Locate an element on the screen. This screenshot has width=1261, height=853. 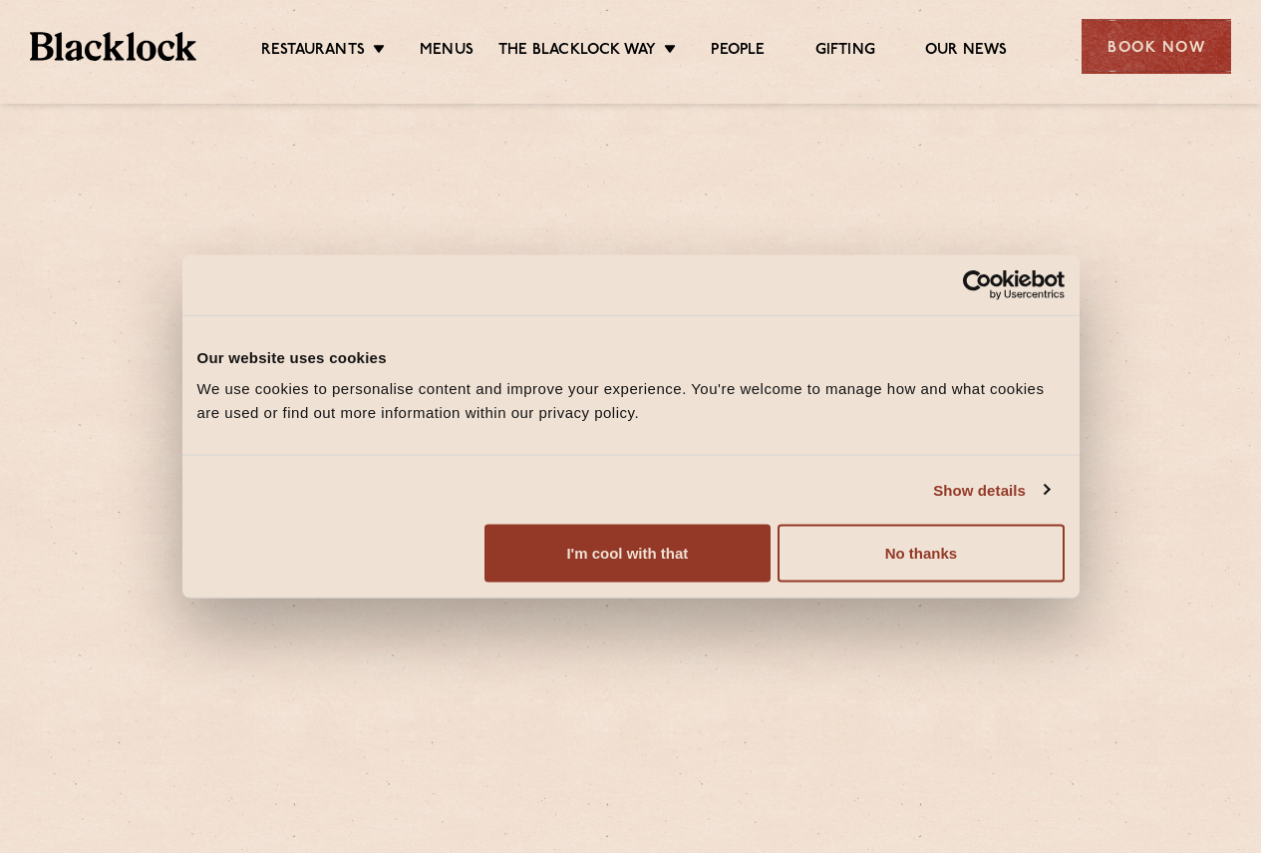
a: Our News is located at coordinates (966, 52).